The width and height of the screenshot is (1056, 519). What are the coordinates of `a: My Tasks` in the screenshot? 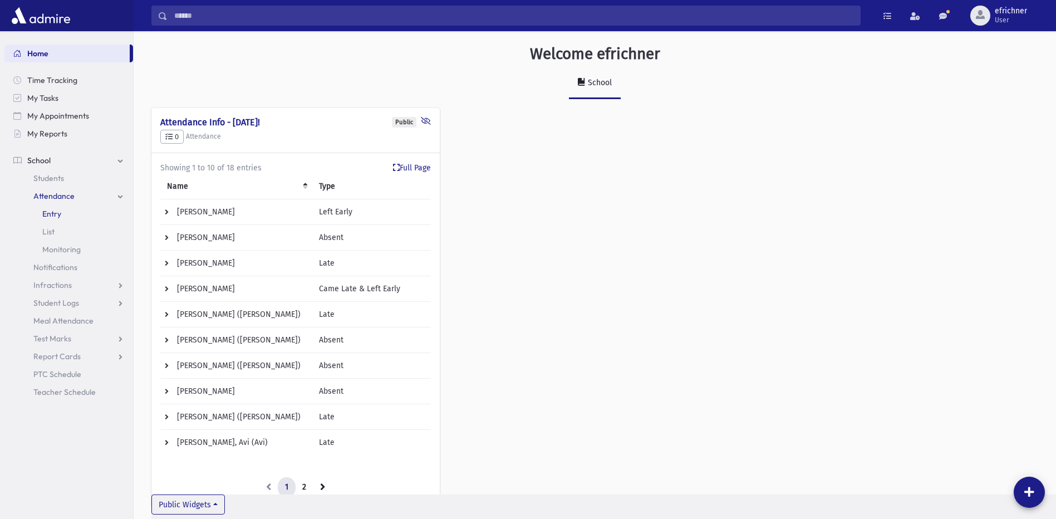 It's located at (68, 98).